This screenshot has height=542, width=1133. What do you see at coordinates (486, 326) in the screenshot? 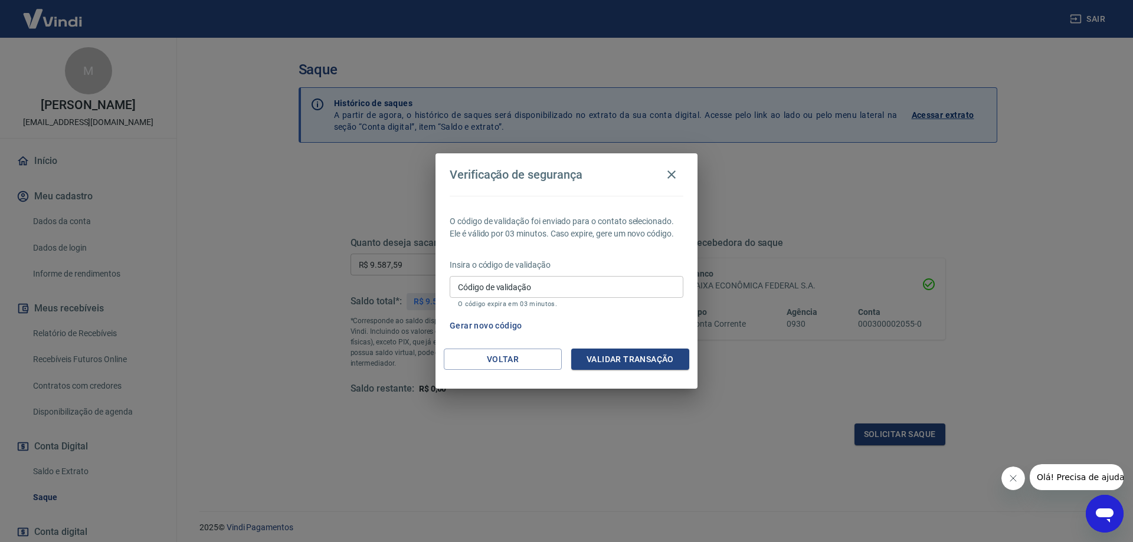
I see `button: Gerar novo código` at bounding box center [486, 326].